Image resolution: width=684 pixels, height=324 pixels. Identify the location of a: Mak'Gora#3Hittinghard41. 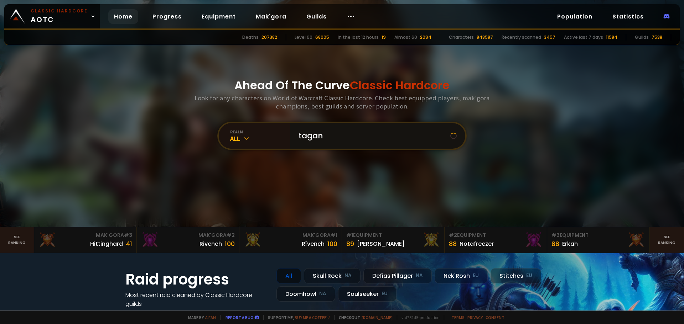
(85, 240).